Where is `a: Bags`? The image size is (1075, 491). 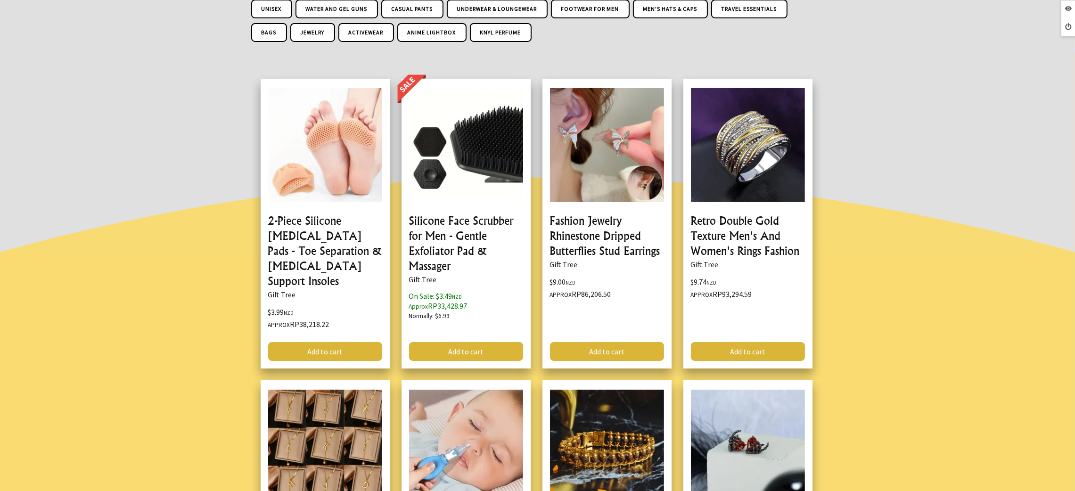 a: Bags is located at coordinates (269, 33).